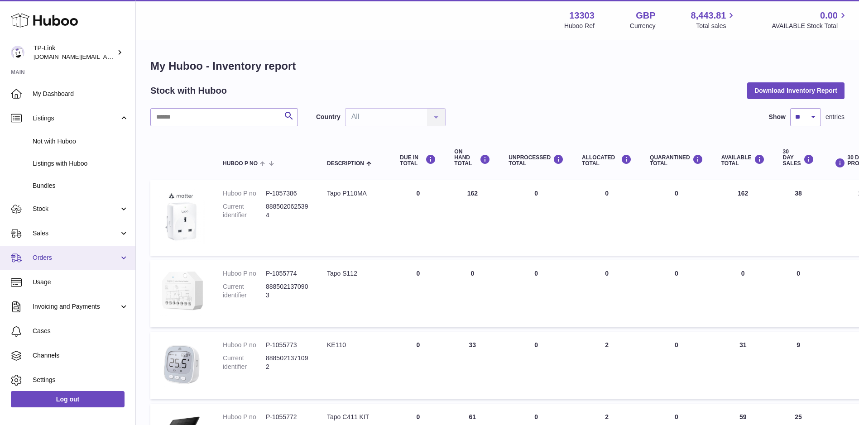 The height and width of the screenshot is (425, 859). What do you see at coordinates (81, 282) in the screenshot?
I see `span: Usage` at bounding box center [81, 282].